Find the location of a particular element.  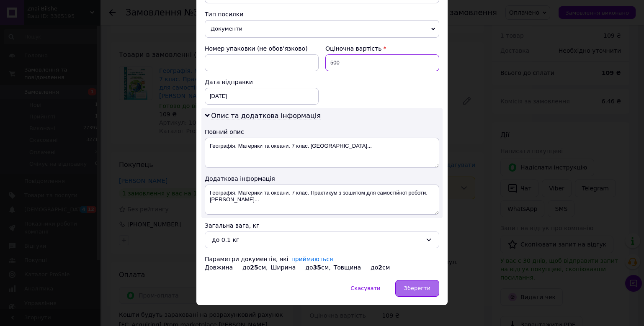

a: приймаються is located at coordinates (312, 259).